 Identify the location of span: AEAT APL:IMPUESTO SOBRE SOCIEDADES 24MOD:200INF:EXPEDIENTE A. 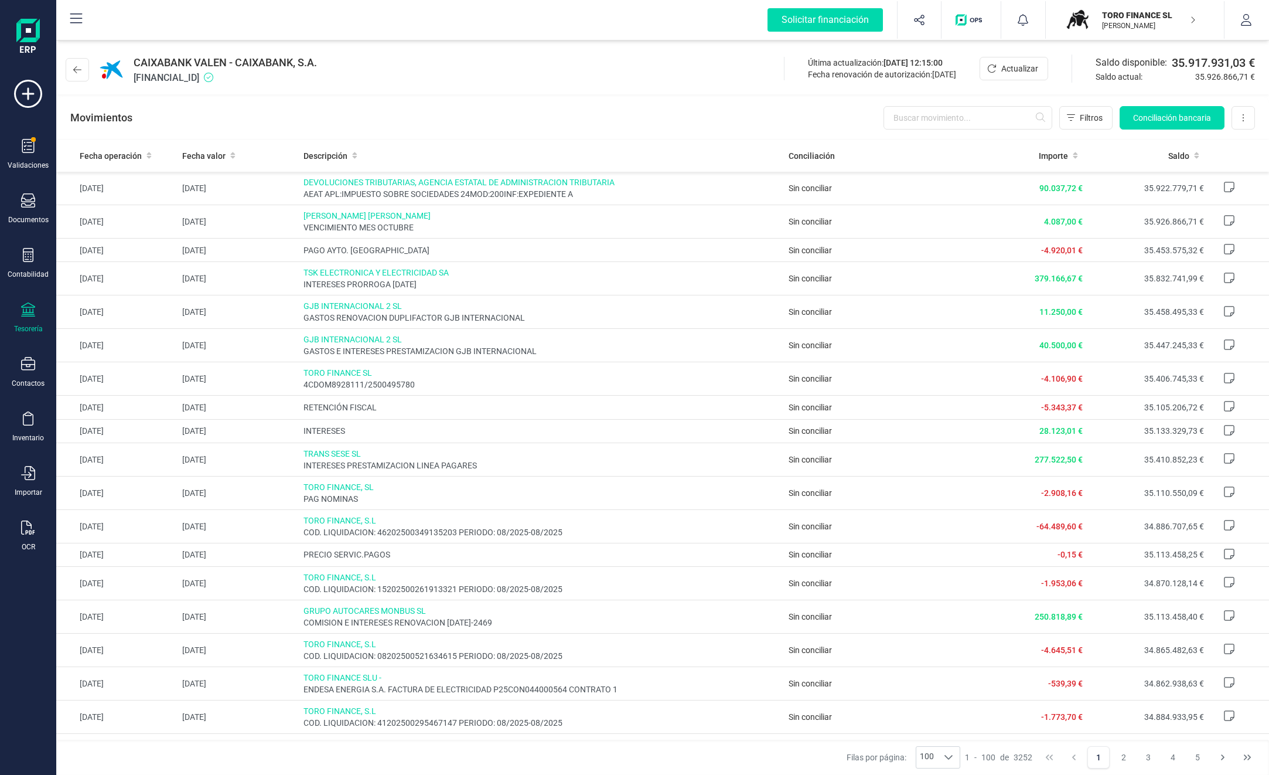
(541, 194).